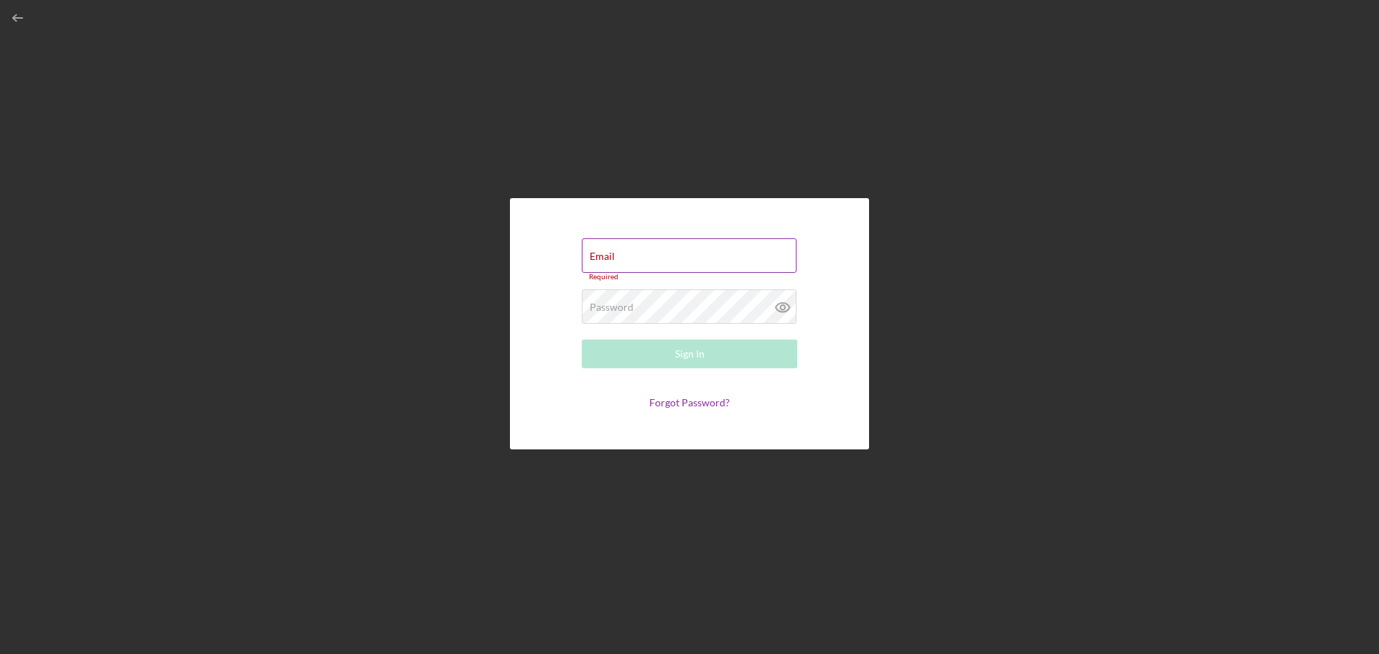 This screenshot has height=654, width=1379. Describe the element at coordinates (690, 402) in the screenshot. I see `a: Forgot Password?` at that location.